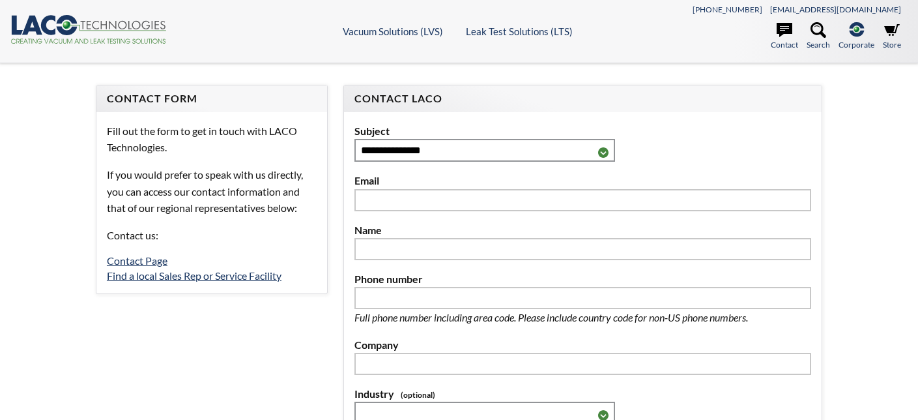  I want to click on a: Contact, so click(785, 36).